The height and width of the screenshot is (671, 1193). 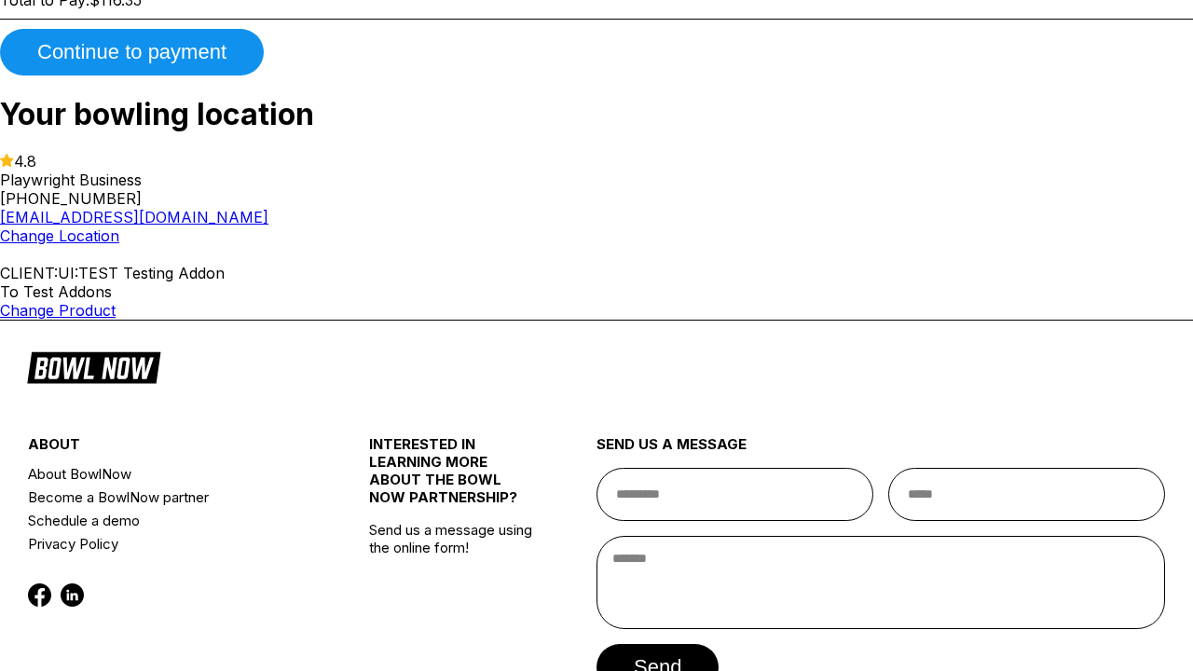 I want to click on div: about, so click(x=170, y=448).